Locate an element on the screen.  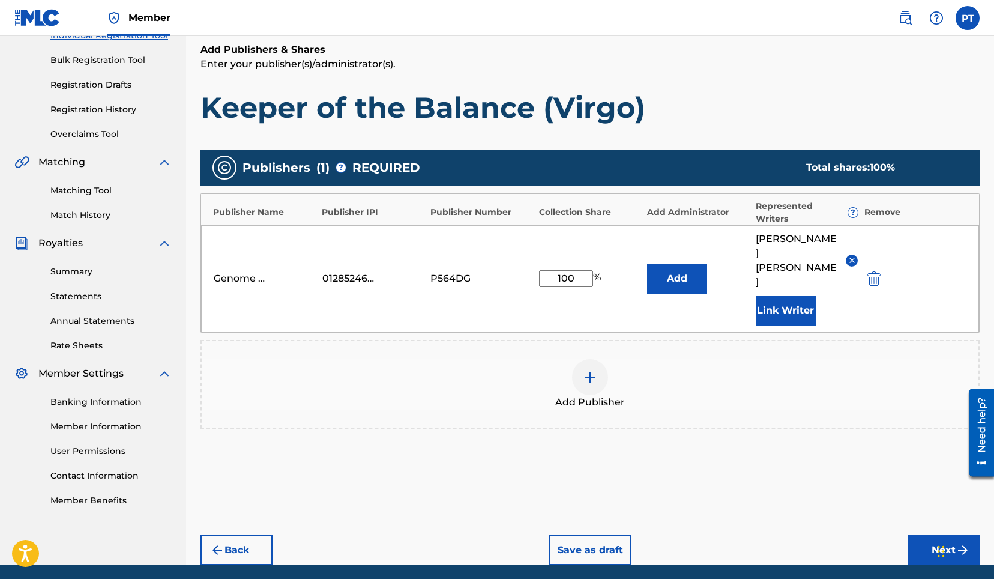
div: Collection Share is located at coordinates (590, 212).